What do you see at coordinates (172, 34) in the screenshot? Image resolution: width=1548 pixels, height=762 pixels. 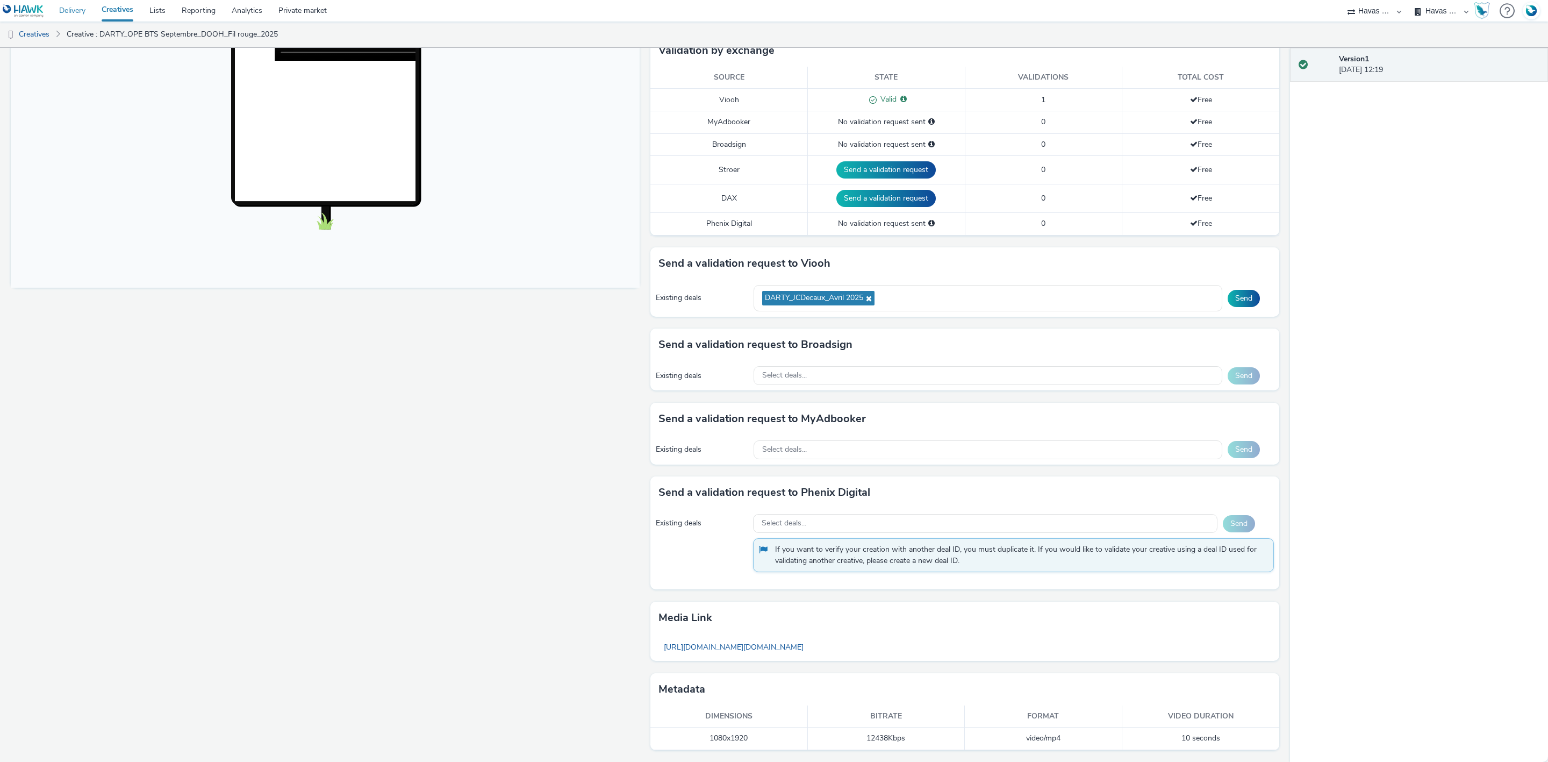 I see `a: Creative : DARTY_OPE BTS Septembre_DOOH_Fil rouge_2025` at bounding box center [172, 34].